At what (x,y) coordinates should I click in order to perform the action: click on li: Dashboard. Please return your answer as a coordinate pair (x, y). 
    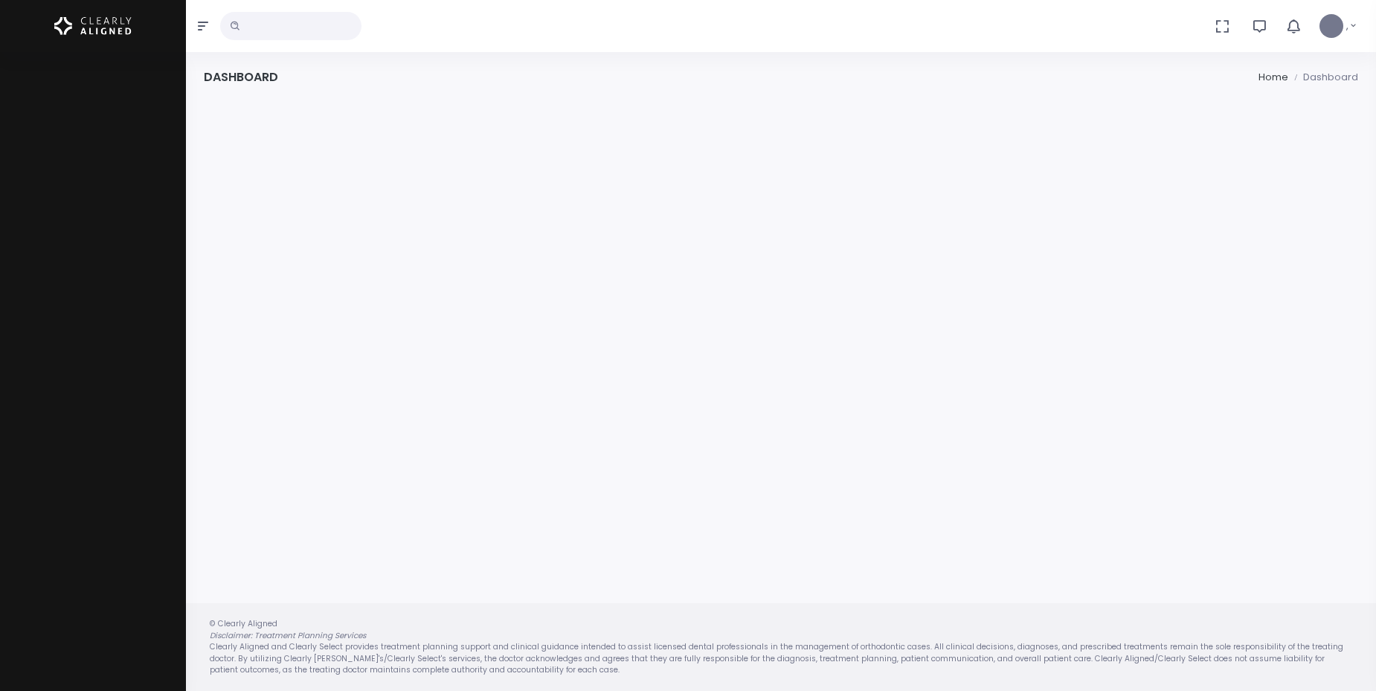
    Looking at the image, I should click on (1324, 77).